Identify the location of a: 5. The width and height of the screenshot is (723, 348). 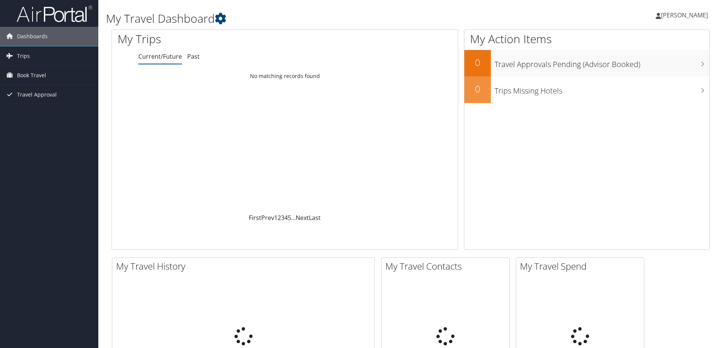
(289, 217).